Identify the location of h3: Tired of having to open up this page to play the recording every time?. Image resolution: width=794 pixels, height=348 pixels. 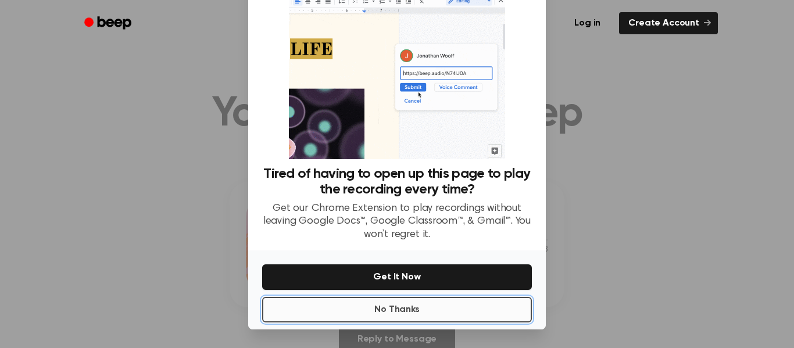
(397, 182).